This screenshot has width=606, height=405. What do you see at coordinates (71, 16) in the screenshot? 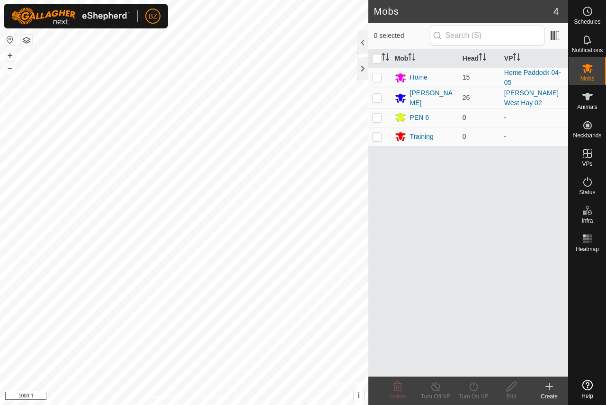
I see `img: Gallagher Logo` at bounding box center [71, 16].